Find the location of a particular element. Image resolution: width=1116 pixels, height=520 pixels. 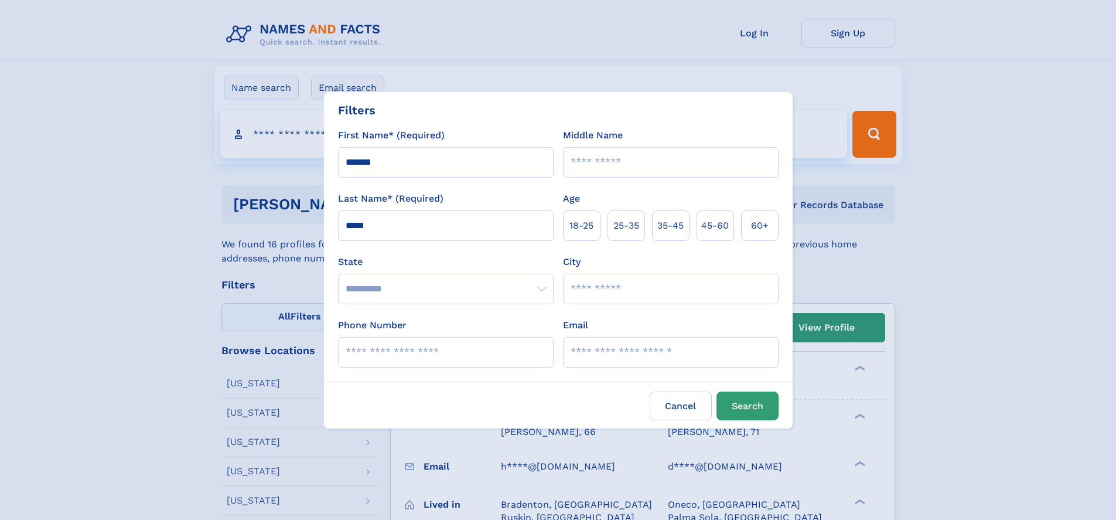

div: Filters is located at coordinates (357, 110).